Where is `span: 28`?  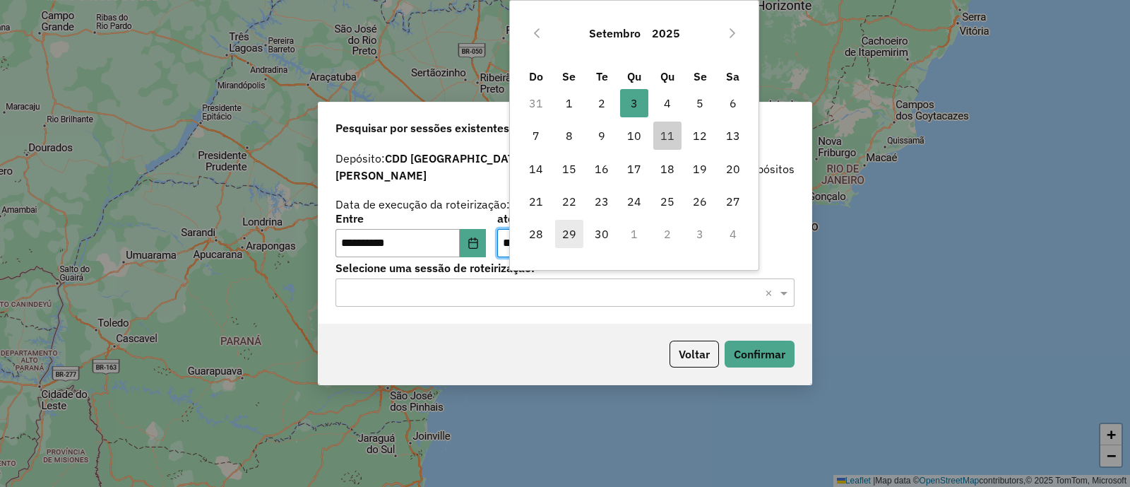
span: 28 is located at coordinates (536, 234).